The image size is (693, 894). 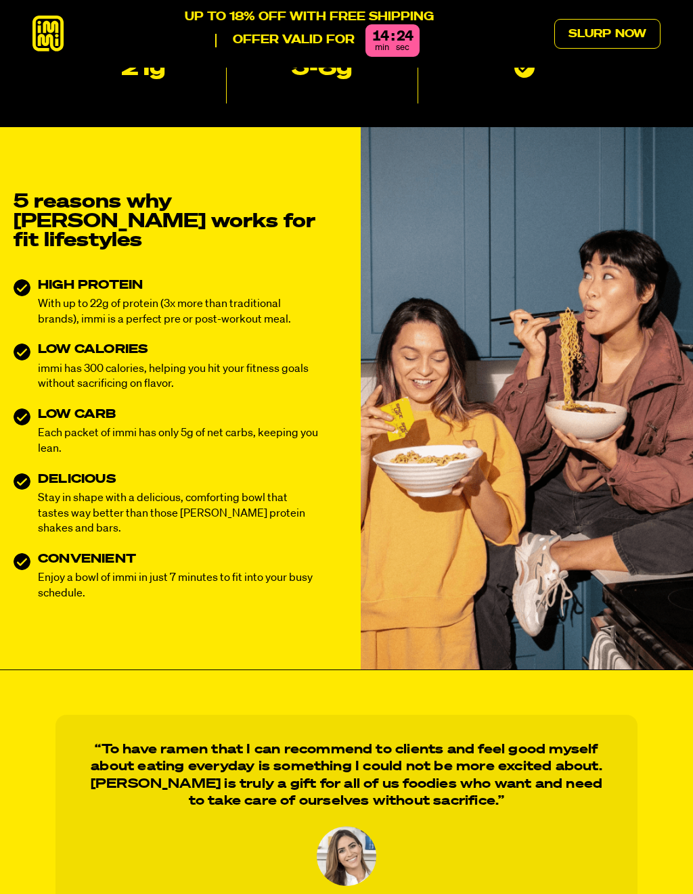 I want to click on h3: LOW CALORIES, so click(x=178, y=350).